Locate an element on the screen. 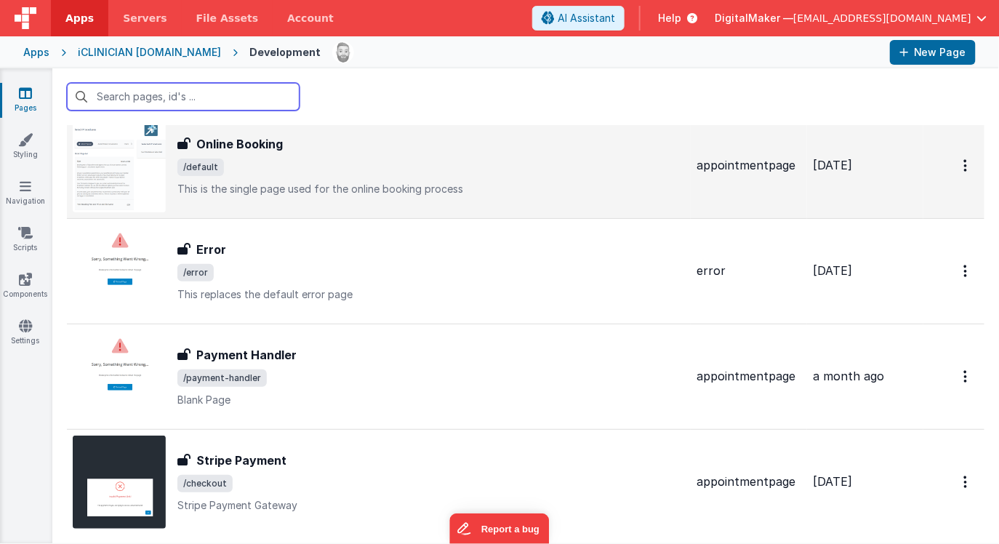 This screenshot has height=544, width=999. div: Development is located at coordinates (285, 52).